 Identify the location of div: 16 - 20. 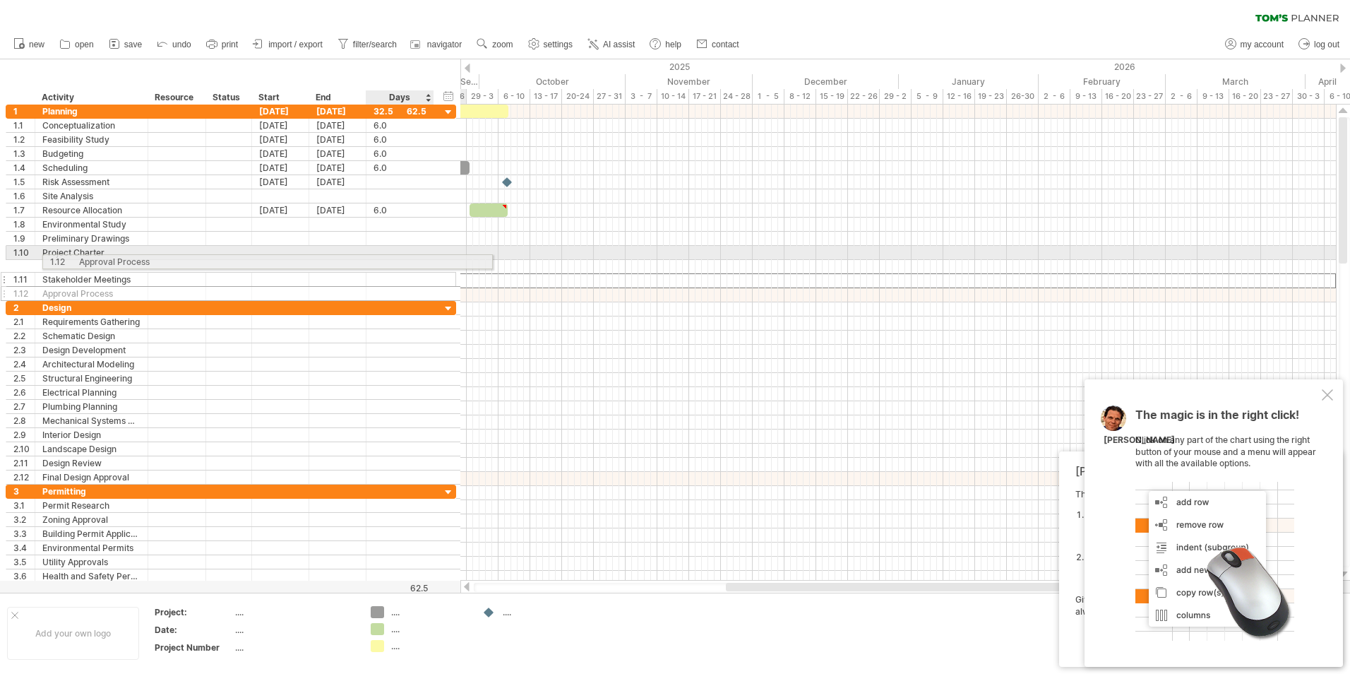
(1118, 96).